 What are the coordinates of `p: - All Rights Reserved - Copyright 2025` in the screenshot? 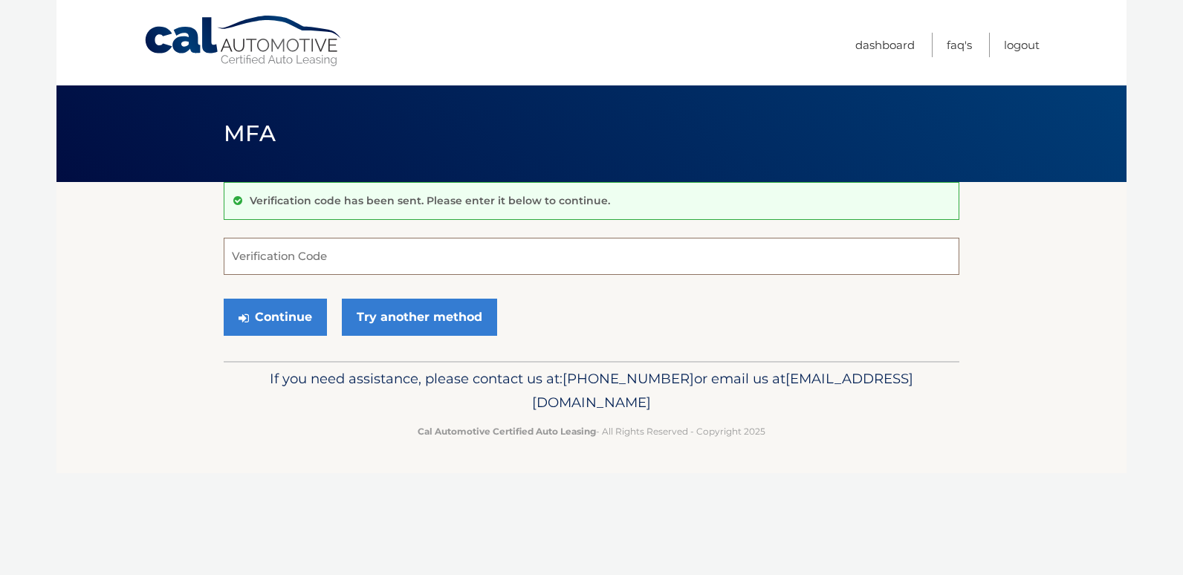 It's located at (592, 431).